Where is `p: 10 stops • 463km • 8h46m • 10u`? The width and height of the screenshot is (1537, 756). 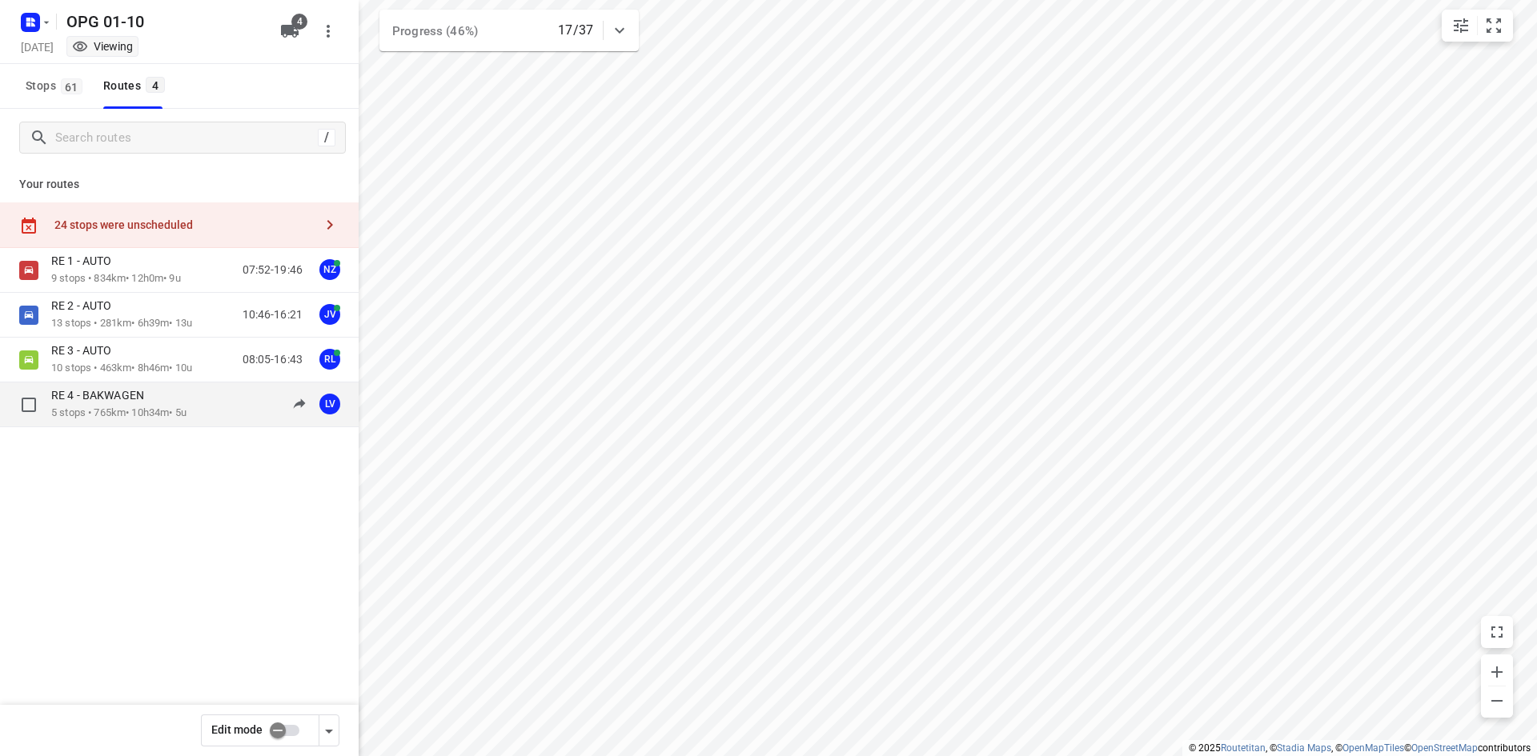
p: 10 stops • 463km • 8h46m • 10u is located at coordinates (122, 368).